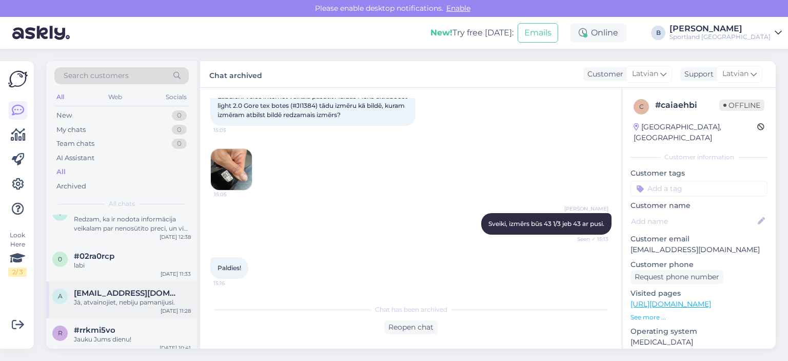 The height and width of the screenshot is (361, 788). What do you see at coordinates (60, 296) in the screenshot?
I see `span: a` at bounding box center [60, 296].